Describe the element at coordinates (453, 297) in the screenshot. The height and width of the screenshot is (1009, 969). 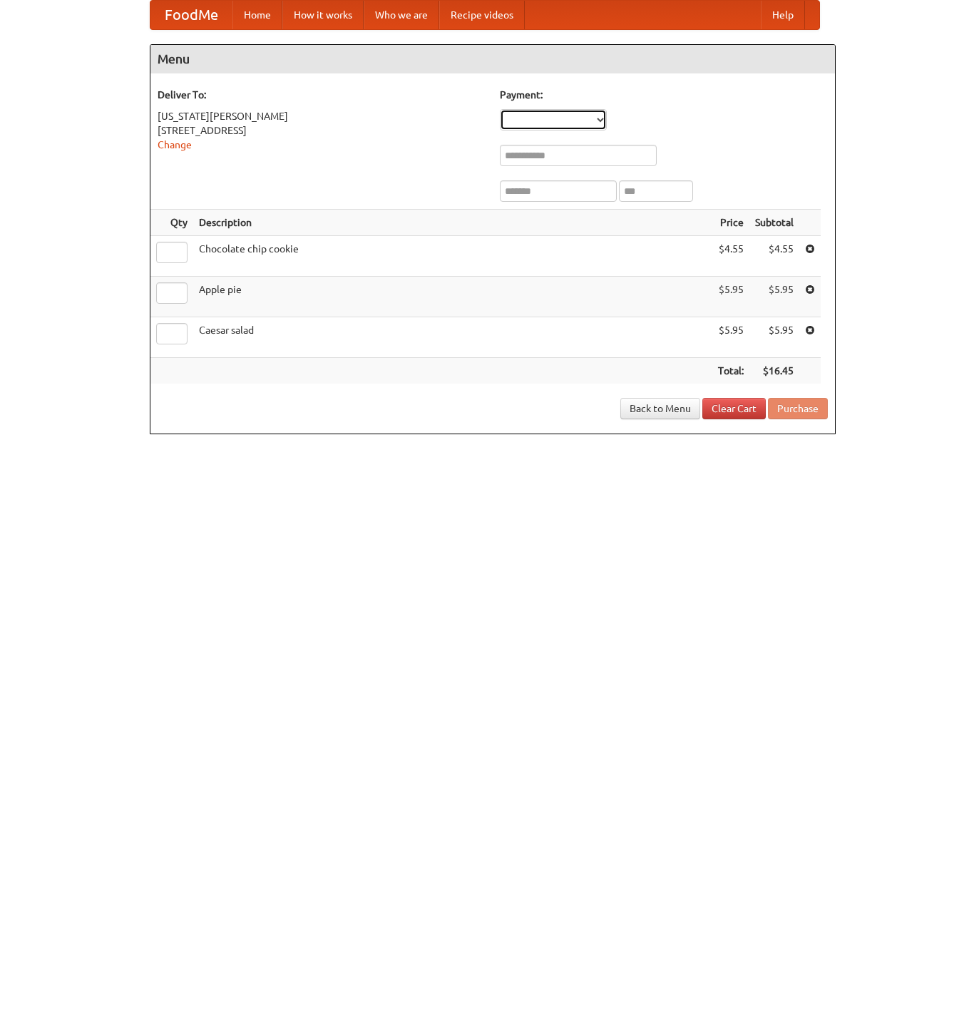
I see `td: Apple pie` at that location.